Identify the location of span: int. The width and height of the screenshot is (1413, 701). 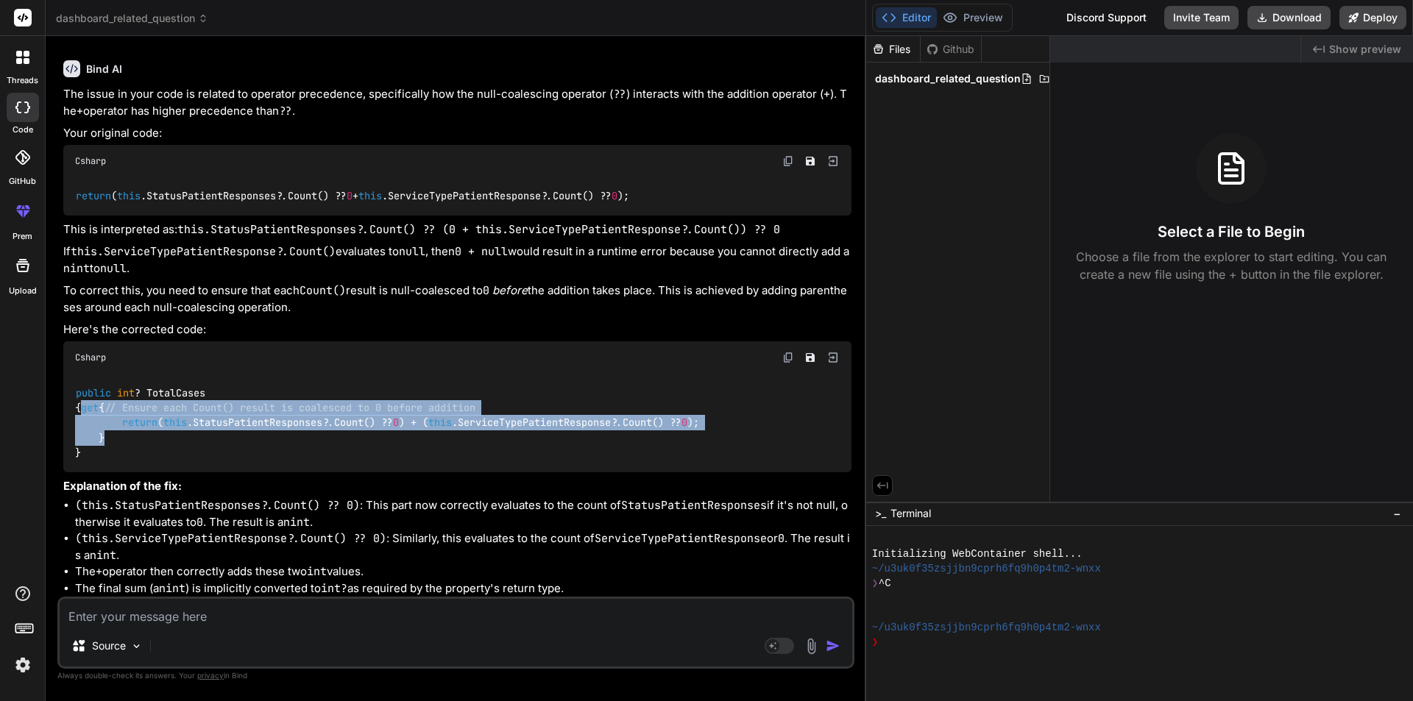
(126, 393).